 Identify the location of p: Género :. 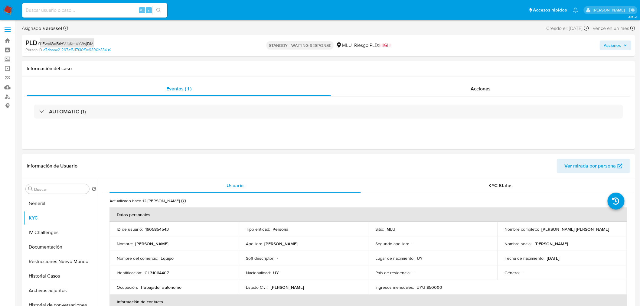
(512, 273).